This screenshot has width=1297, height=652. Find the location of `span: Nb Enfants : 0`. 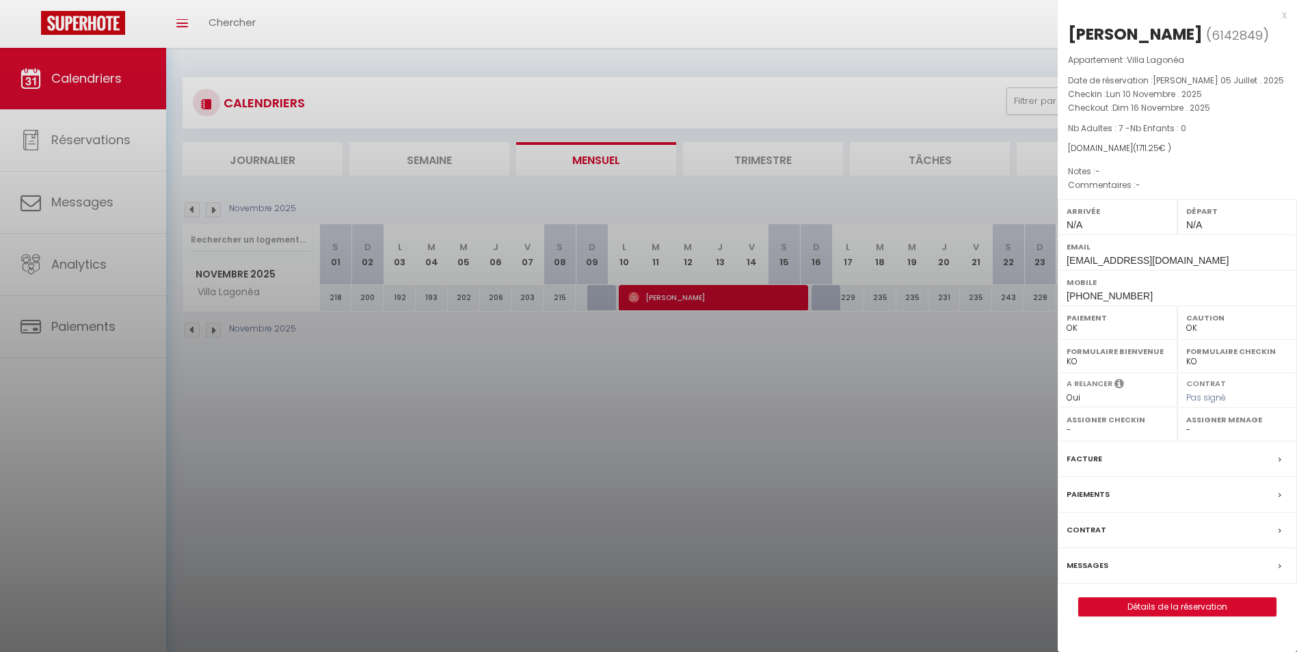

span: Nb Enfants : 0 is located at coordinates (1159, 128).